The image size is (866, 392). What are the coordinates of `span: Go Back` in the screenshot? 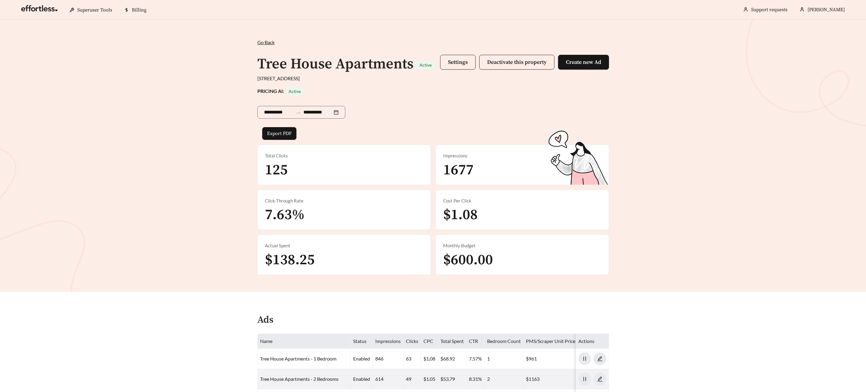 It's located at (266, 42).